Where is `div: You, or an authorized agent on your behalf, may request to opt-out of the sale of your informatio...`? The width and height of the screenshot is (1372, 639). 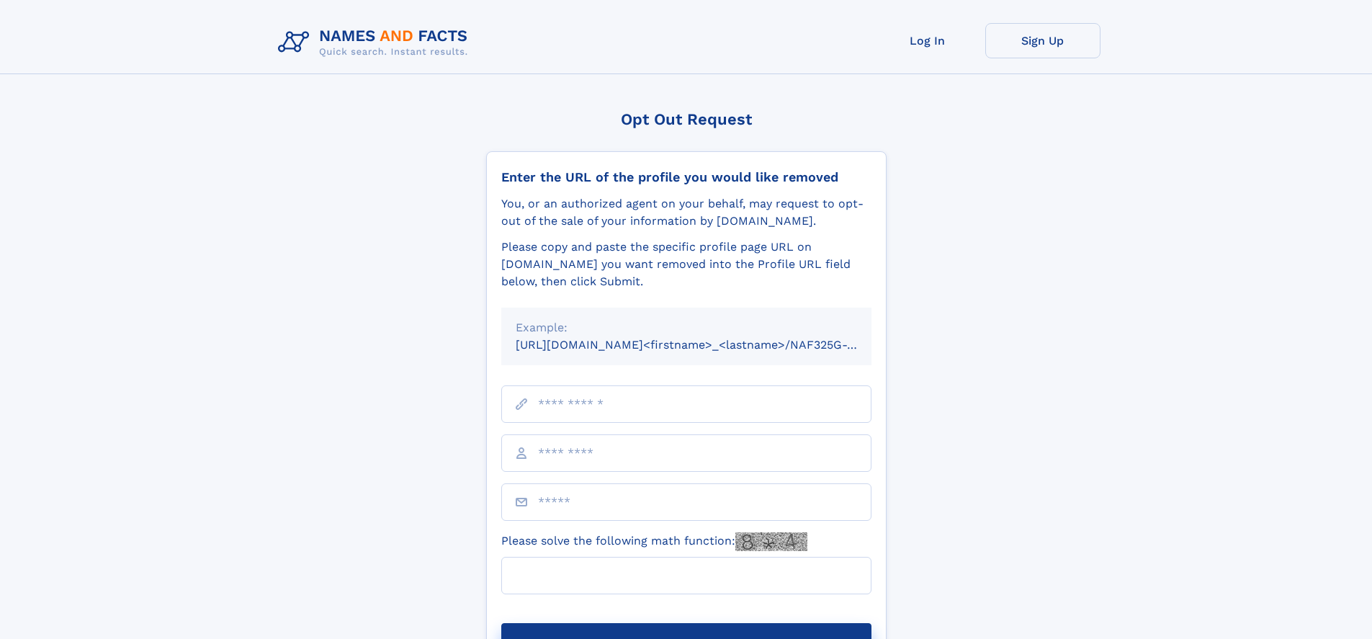
div: You, or an authorized agent on your behalf, may request to opt-out of the sale of your informatio... is located at coordinates (686, 212).